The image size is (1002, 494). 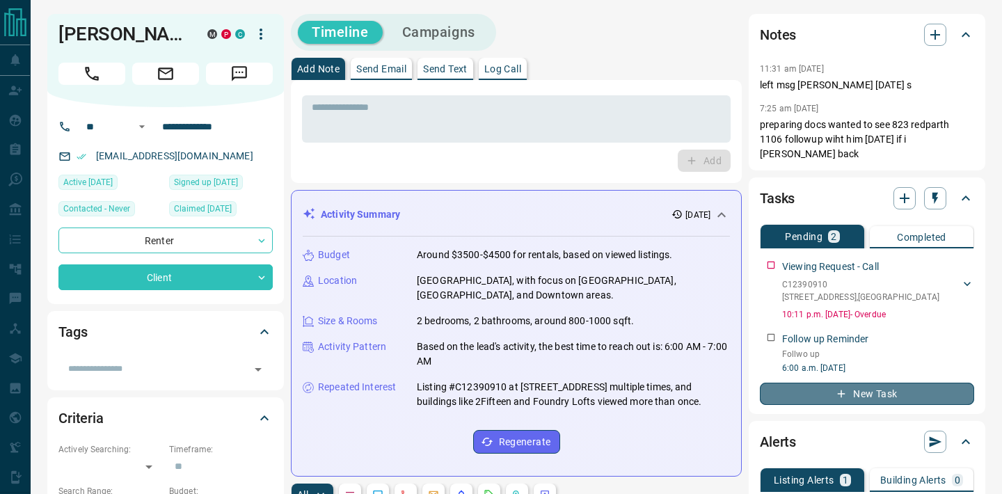 I want to click on p: Follwo up, so click(x=878, y=354).